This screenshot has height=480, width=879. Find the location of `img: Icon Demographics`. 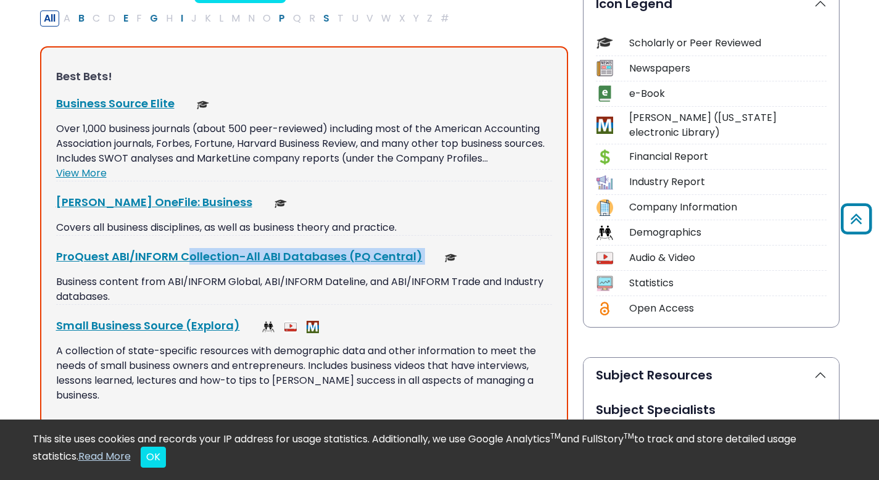

img: Icon Demographics is located at coordinates (605, 233).